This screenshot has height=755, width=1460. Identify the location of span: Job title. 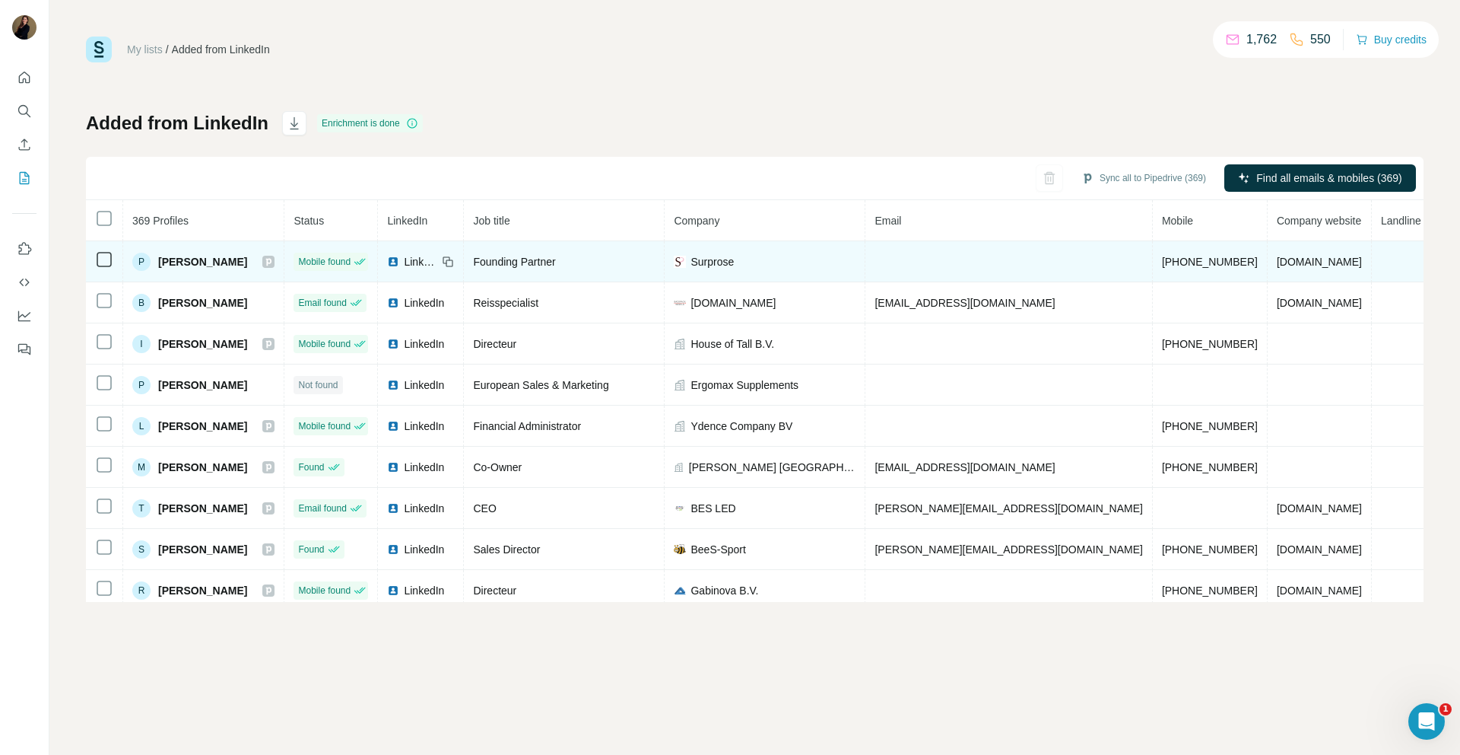
(491, 221).